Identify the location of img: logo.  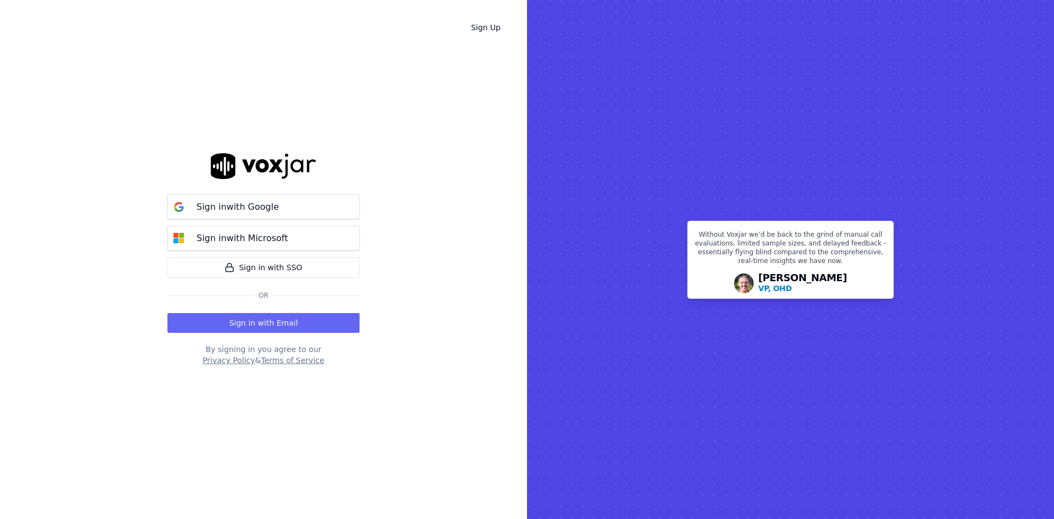
(264, 166).